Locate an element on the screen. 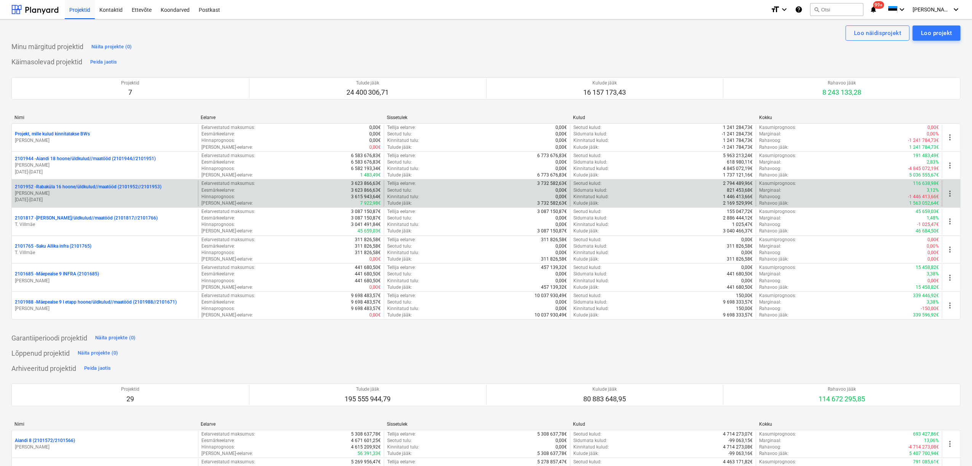 This screenshot has height=466, width=972. p: 5 963 213,24€ is located at coordinates (738, 156).